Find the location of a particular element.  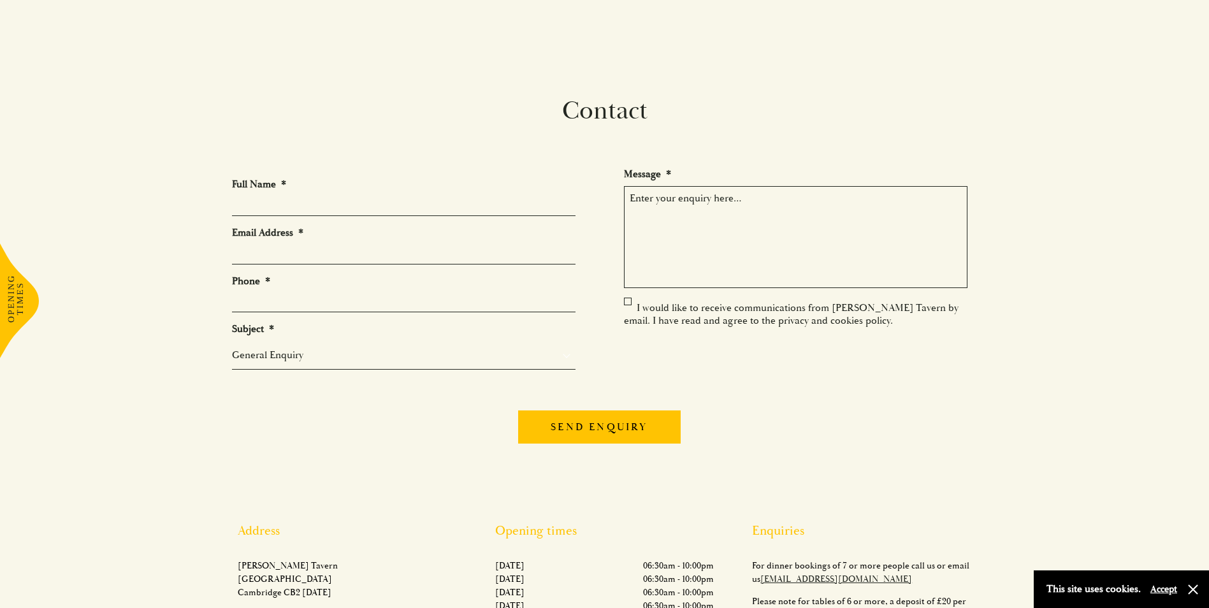

h2: Opening times is located at coordinates (604, 531).